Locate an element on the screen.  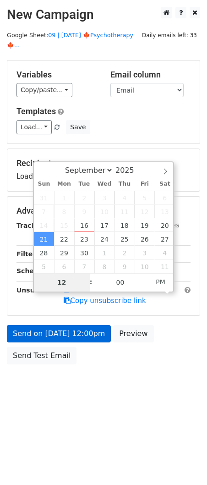
span: Thu is located at coordinates (125, 184).